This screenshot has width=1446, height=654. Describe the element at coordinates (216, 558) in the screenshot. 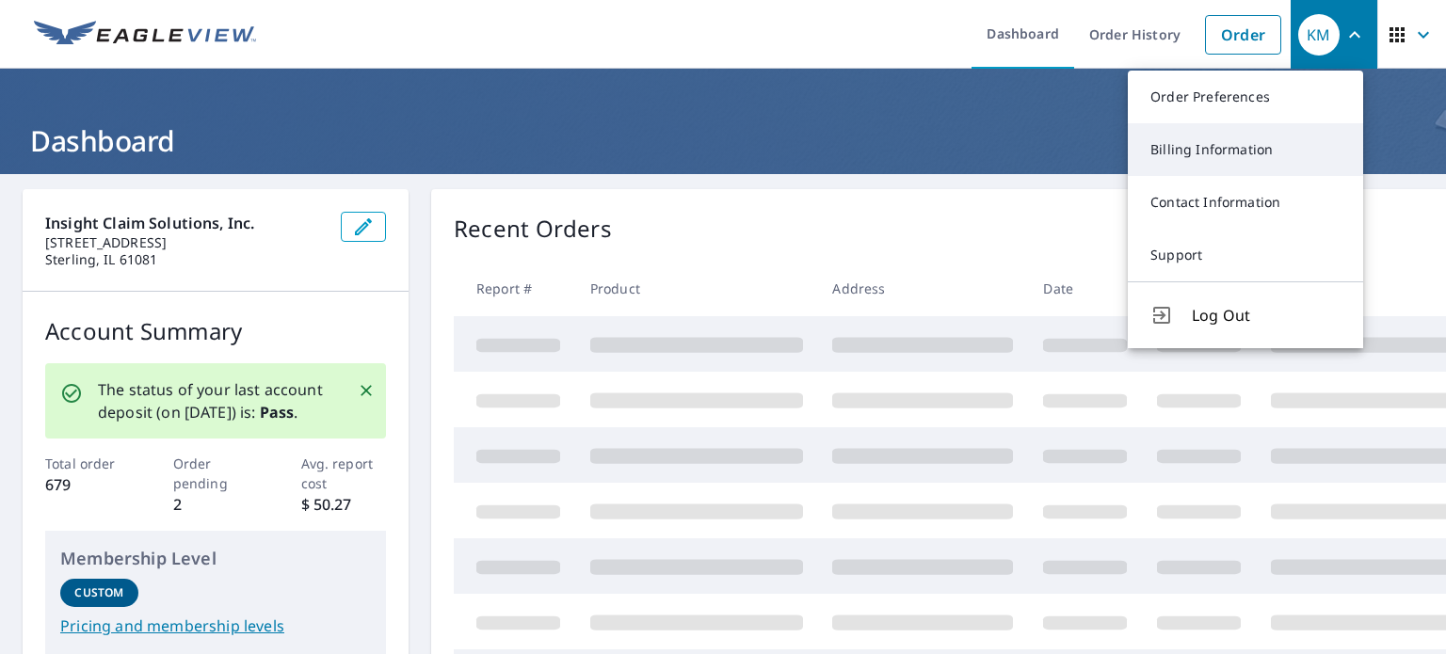

I see `p: Membership Level` at that location.